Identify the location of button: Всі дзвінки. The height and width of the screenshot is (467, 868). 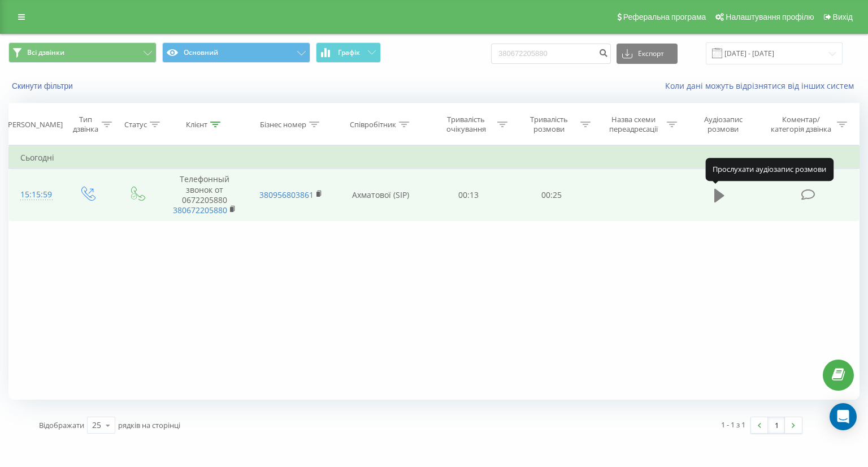
(82, 53).